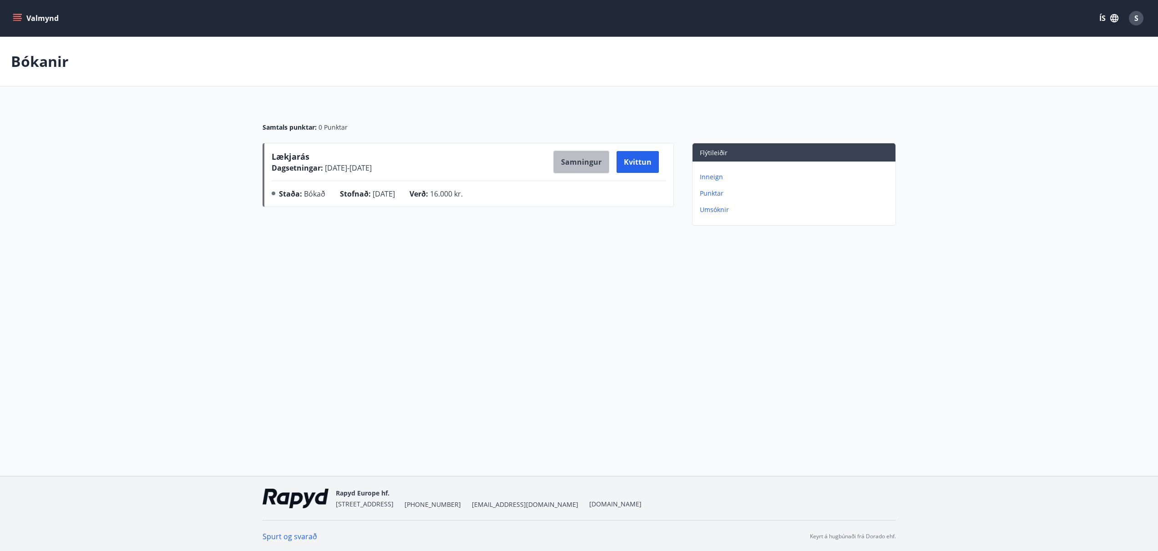 This screenshot has height=551, width=1158. Describe the element at coordinates (297, 168) in the screenshot. I see `span: Dagsetningar :` at that location.